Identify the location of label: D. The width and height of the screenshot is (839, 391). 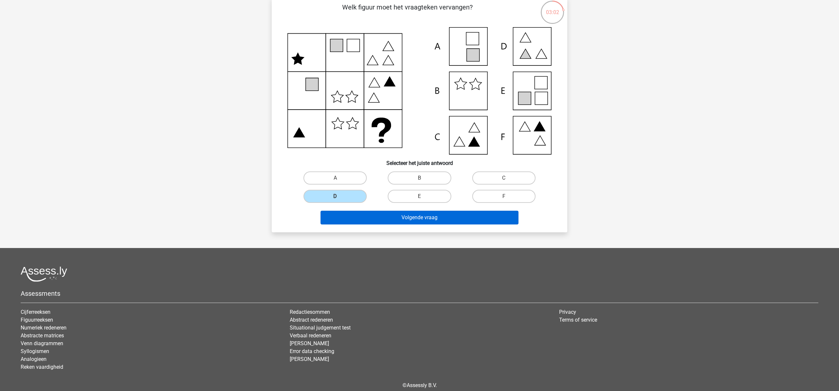
(335, 197).